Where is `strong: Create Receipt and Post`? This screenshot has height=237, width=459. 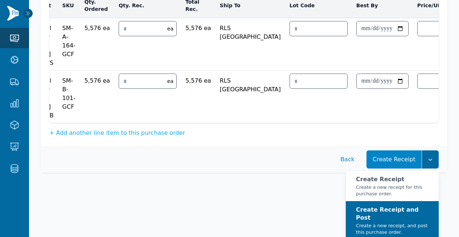
strong: Create Receipt and Post is located at coordinates (387, 214).